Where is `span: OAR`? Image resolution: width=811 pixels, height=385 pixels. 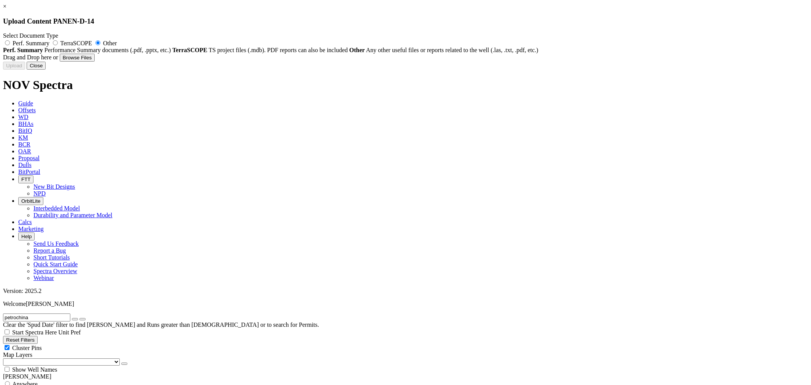 span: OAR is located at coordinates (25, 151).